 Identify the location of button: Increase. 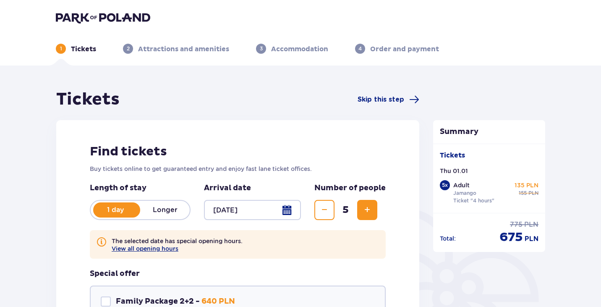
(367, 210).